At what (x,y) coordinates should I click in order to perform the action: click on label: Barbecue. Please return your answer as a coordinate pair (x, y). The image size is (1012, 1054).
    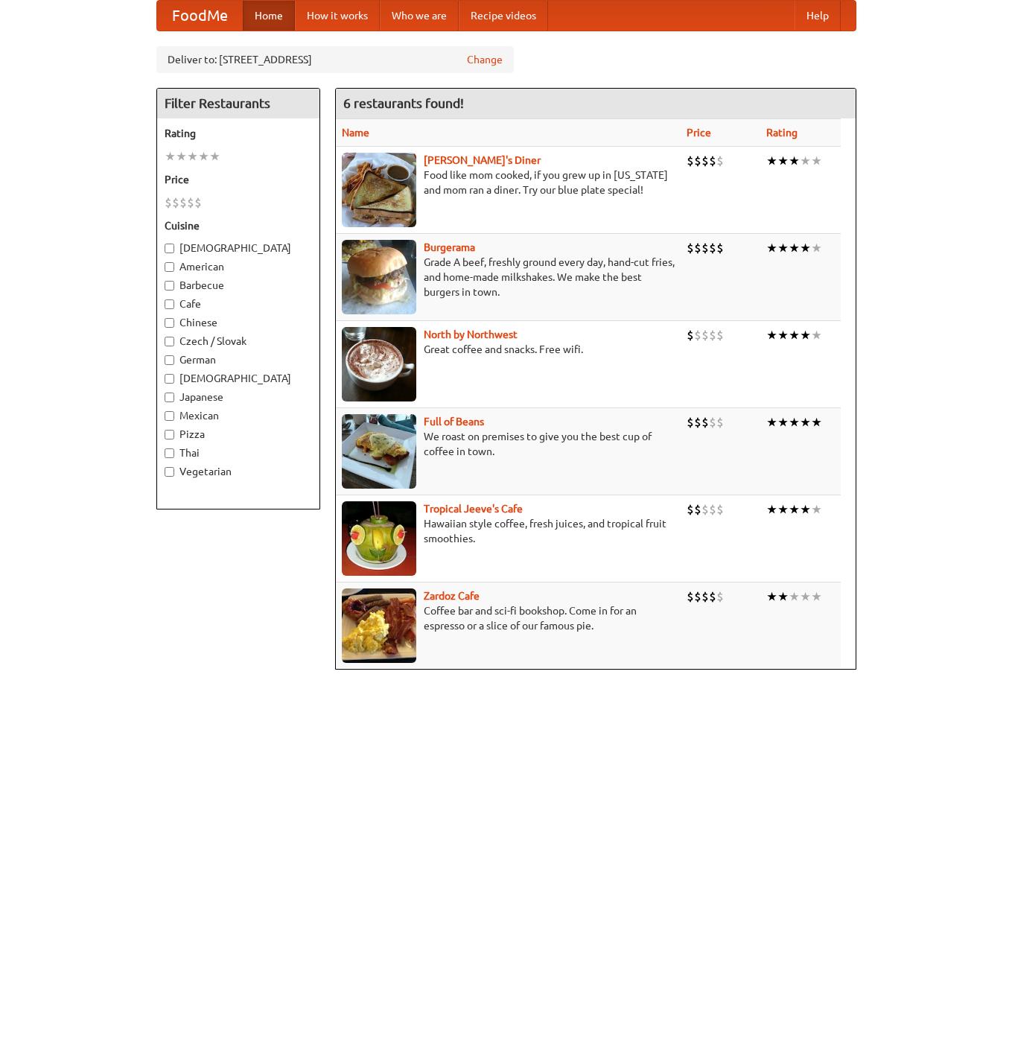
    Looking at the image, I should click on (238, 285).